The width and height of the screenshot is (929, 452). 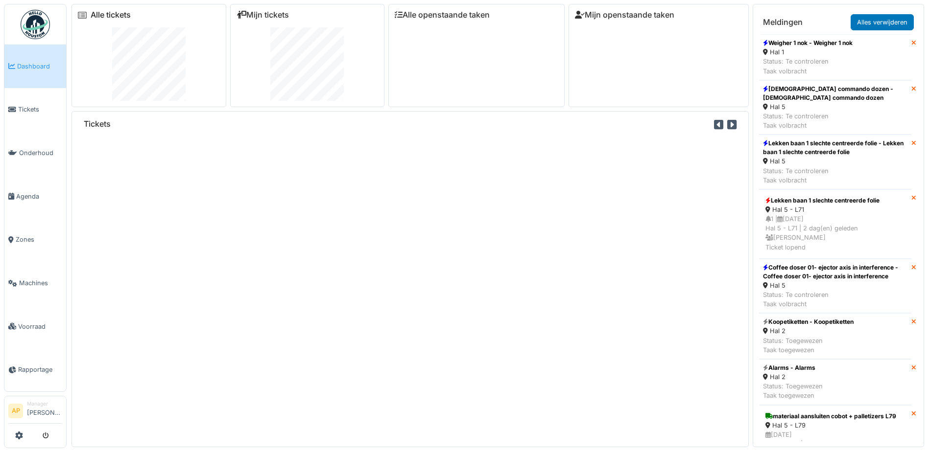 What do you see at coordinates (39, 196) in the screenshot?
I see `span: Agenda` at bounding box center [39, 196].